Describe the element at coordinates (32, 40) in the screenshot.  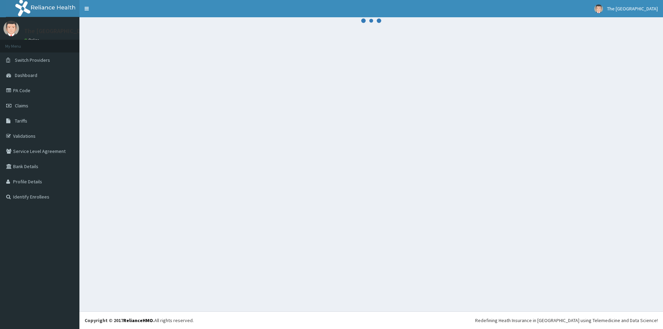
I see `a: Online` at that location.